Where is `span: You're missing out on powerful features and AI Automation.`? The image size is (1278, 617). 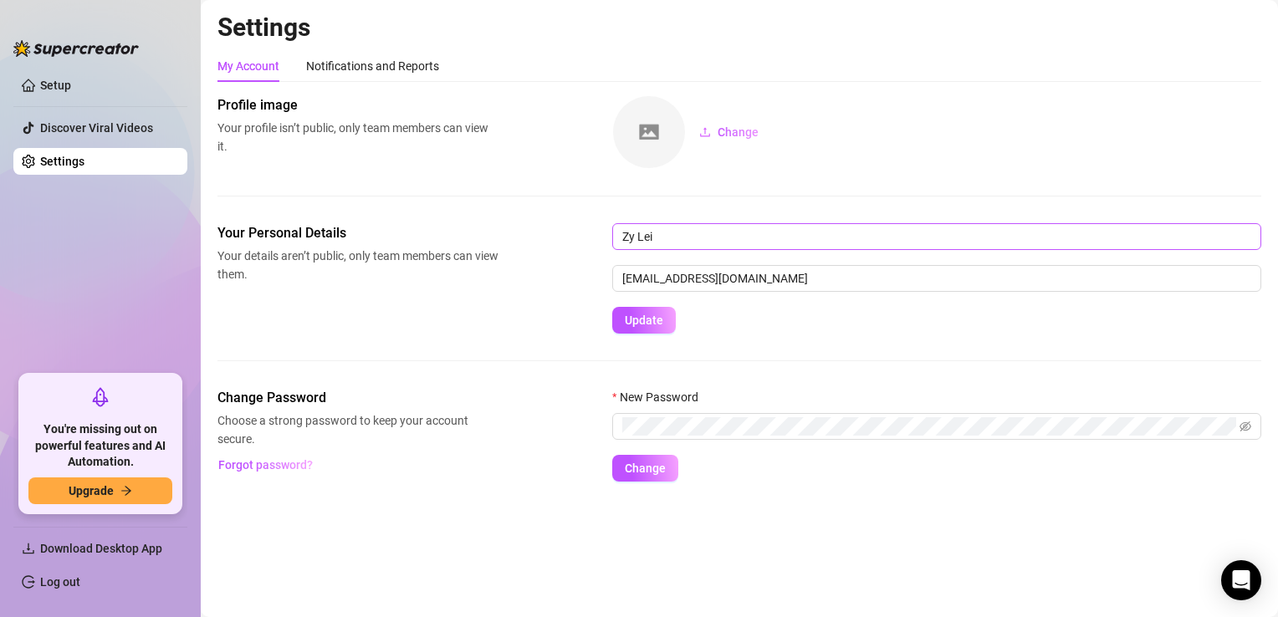
span: You're missing out on powerful features and AI Automation. is located at coordinates (100, 446).